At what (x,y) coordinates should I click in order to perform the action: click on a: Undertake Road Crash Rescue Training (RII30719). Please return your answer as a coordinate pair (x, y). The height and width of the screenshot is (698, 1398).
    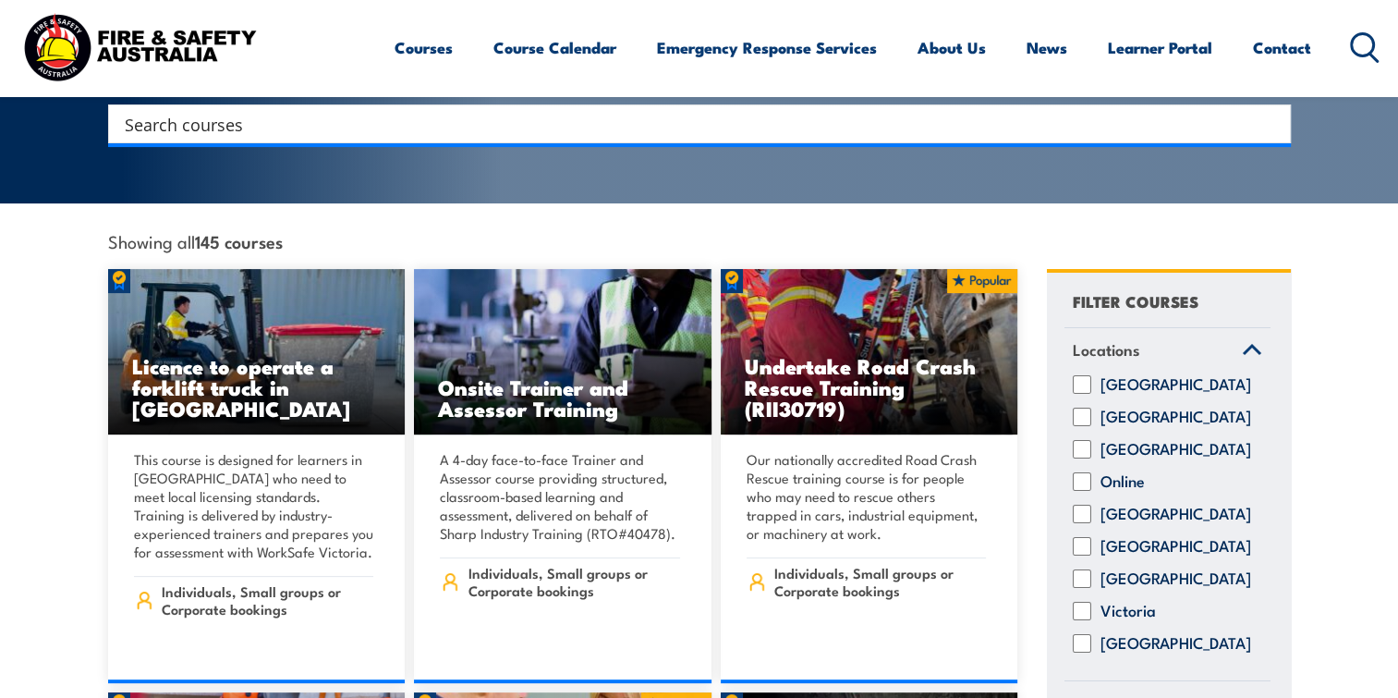
    Looking at the image, I should click on (870, 352).